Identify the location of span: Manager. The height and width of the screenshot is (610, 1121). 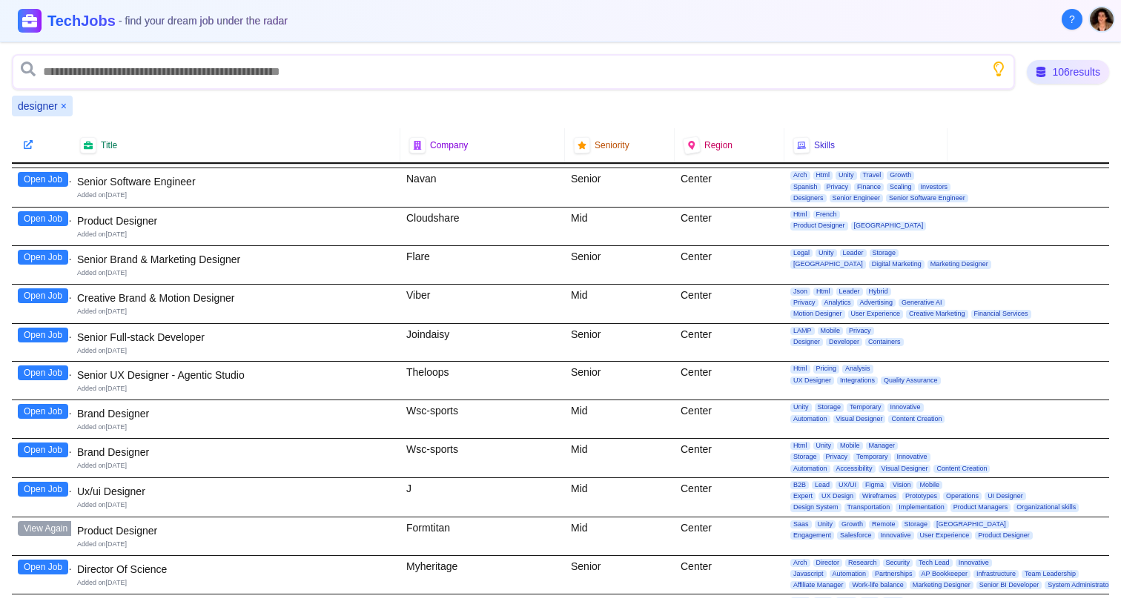
(882, 446).